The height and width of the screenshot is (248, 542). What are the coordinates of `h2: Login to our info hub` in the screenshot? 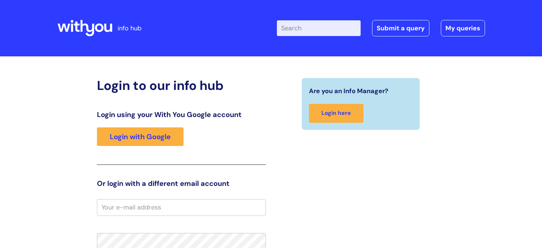 It's located at (181, 85).